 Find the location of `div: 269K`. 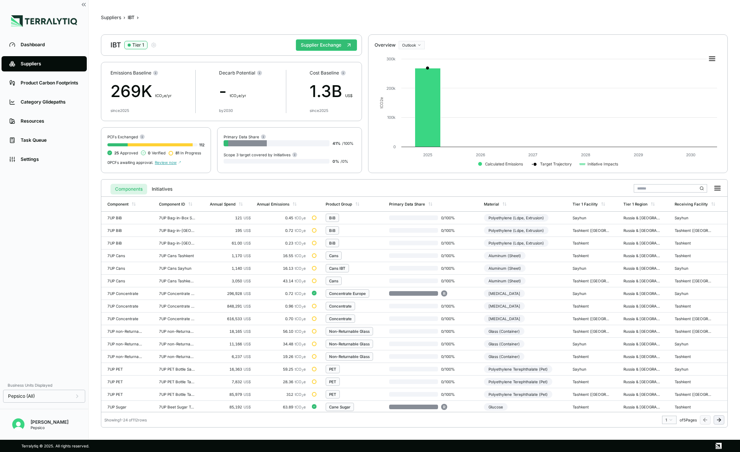

div: 269K is located at coordinates (141, 91).